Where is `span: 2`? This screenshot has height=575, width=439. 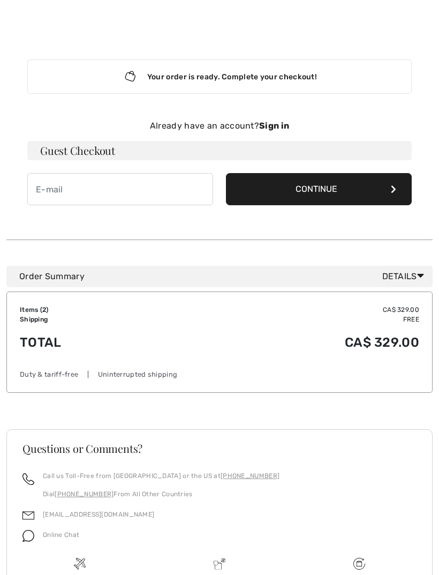 span: 2 is located at coordinates (44, 310).